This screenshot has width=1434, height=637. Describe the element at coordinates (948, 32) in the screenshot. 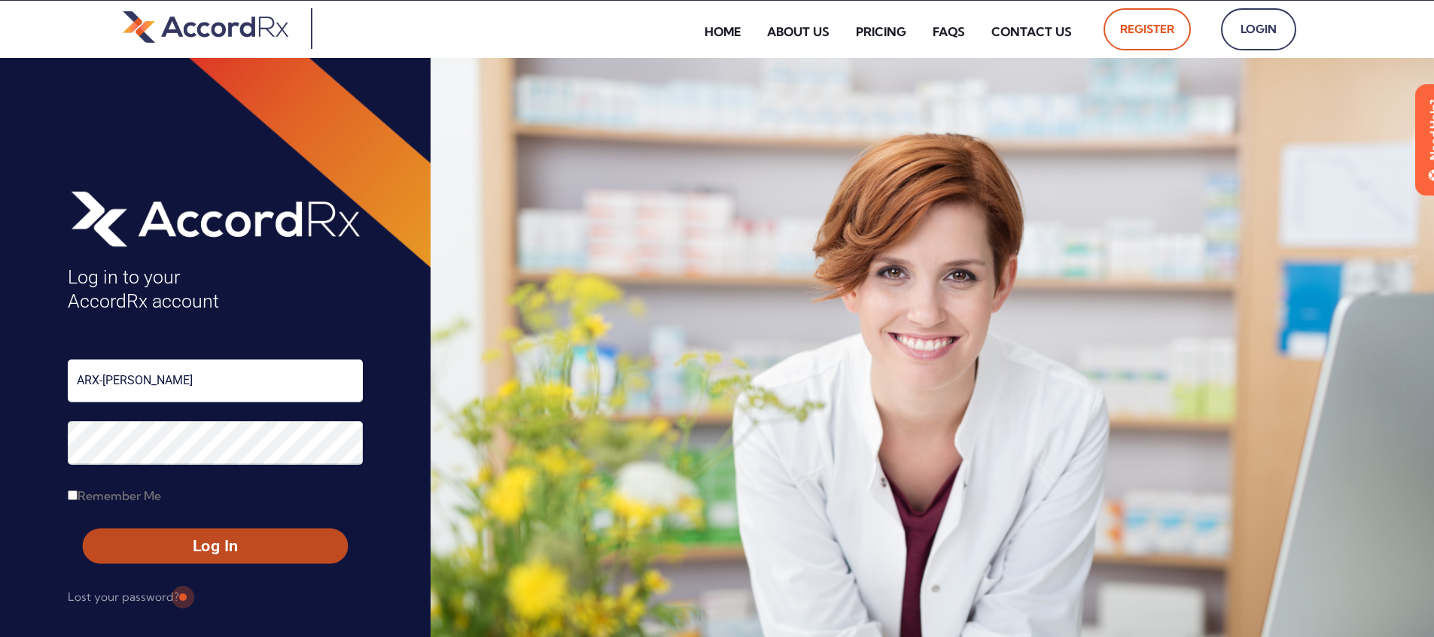

I see `a: FAQs` at that location.